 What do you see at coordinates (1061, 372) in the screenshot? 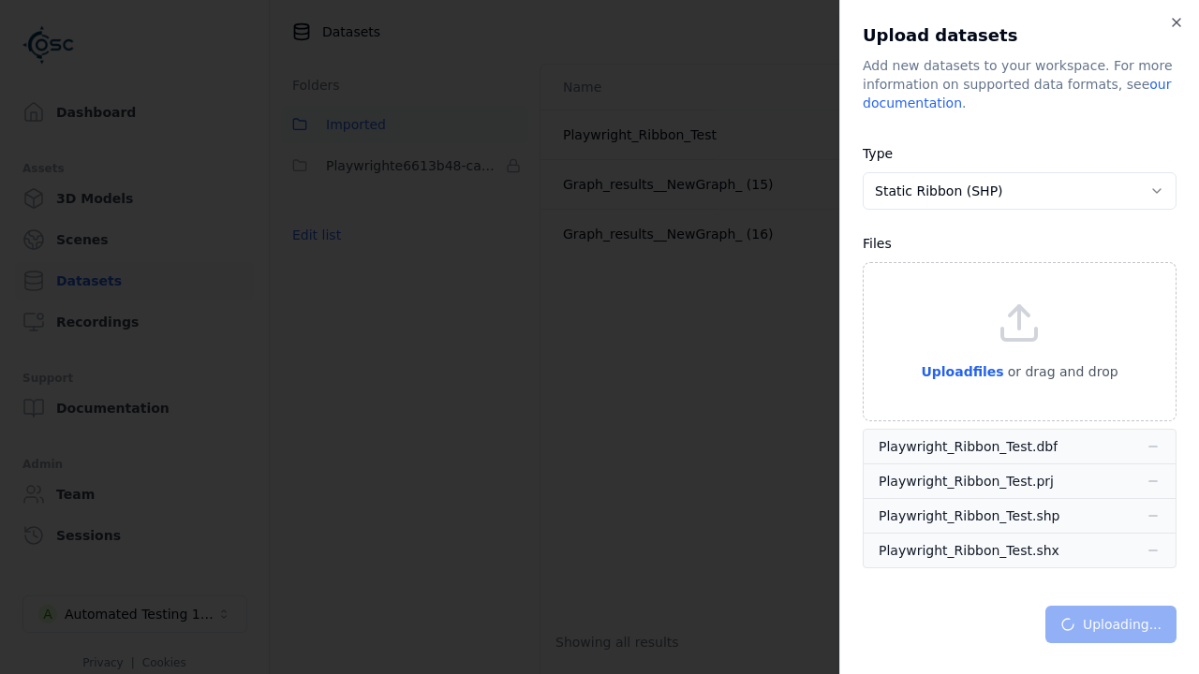
I see `p: or drag and drop` at bounding box center [1061, 372].